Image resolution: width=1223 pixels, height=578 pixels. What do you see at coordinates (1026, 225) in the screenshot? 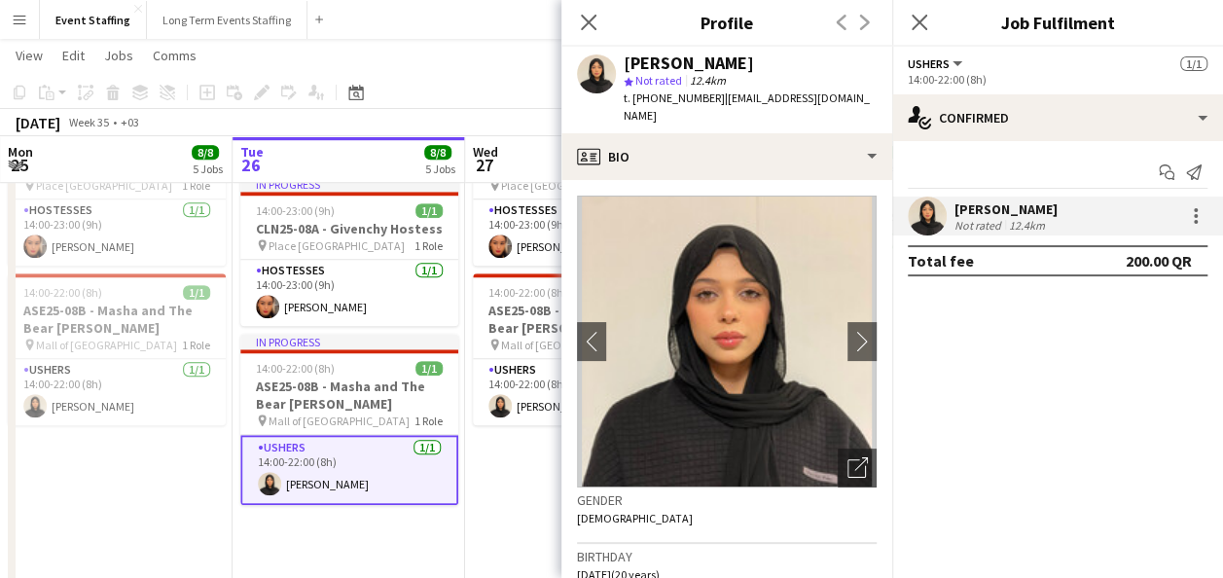
I see `div: 12.4km` at bounding box center [1026, 225].